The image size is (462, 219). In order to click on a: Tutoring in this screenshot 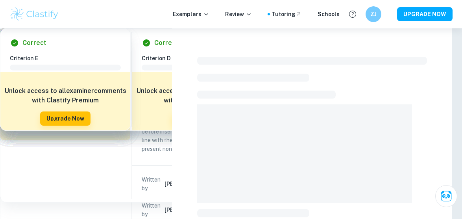, I will do `click(287, 14)`.